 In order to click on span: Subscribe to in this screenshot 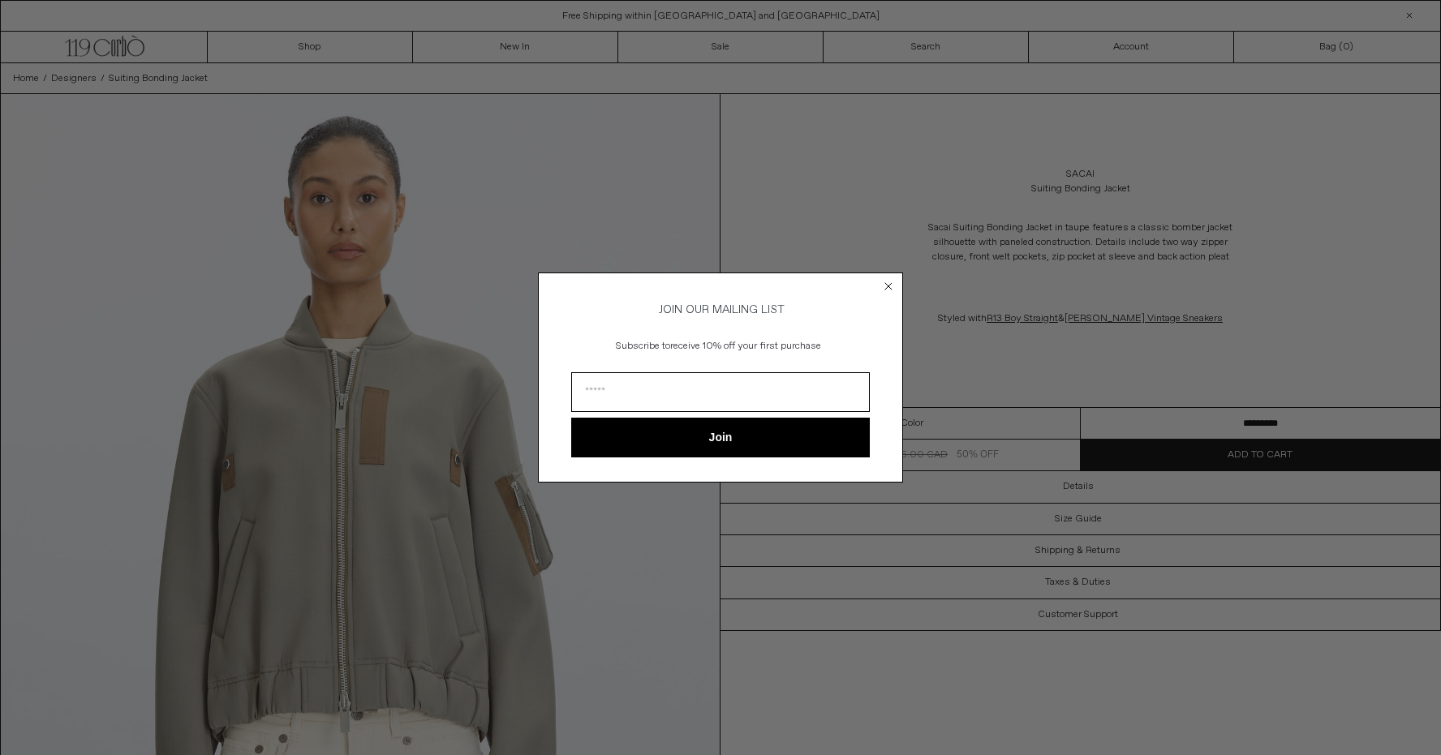, I will do `click(642, 346)`.